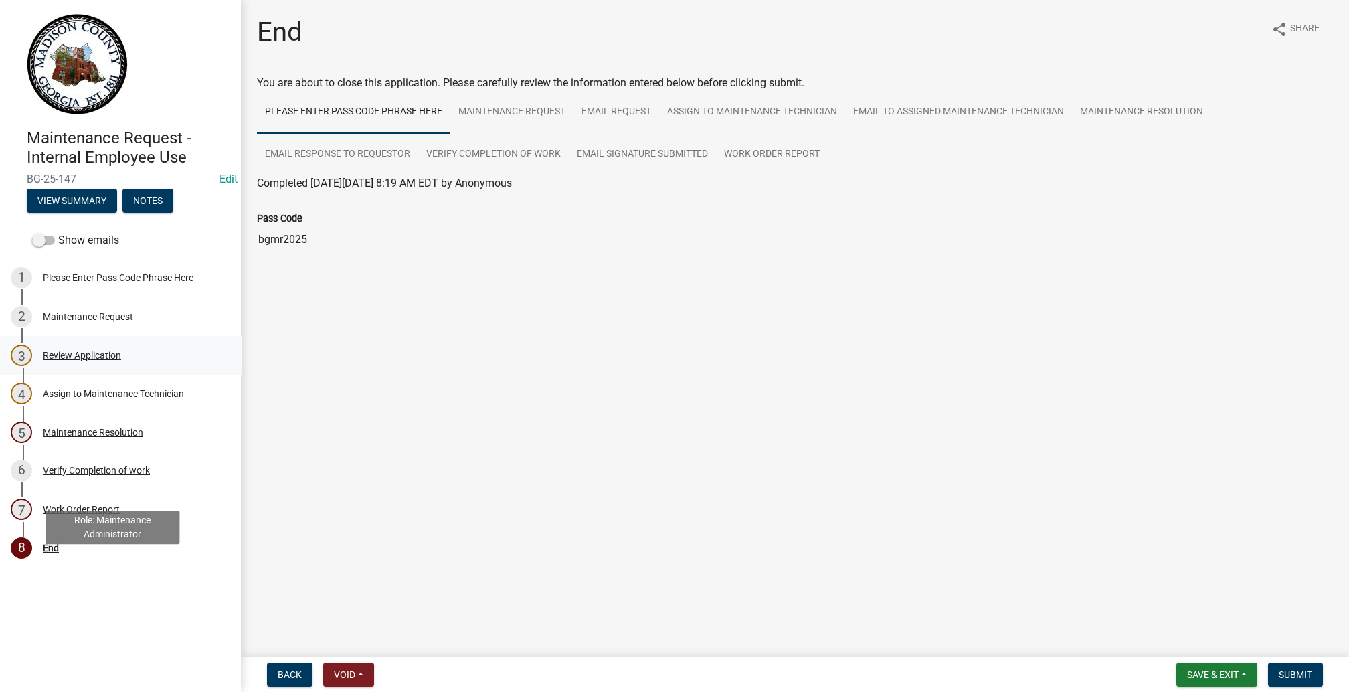  I want to click on button: Save & Exit, so click(1217, 675).